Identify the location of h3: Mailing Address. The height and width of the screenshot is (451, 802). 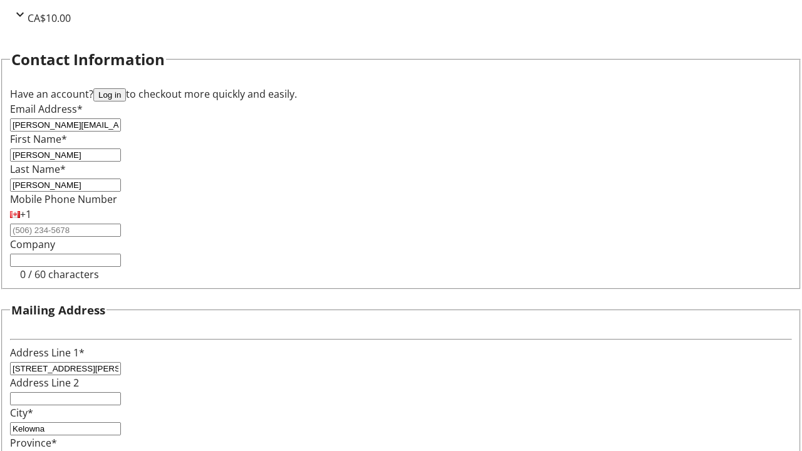
(58, 310).